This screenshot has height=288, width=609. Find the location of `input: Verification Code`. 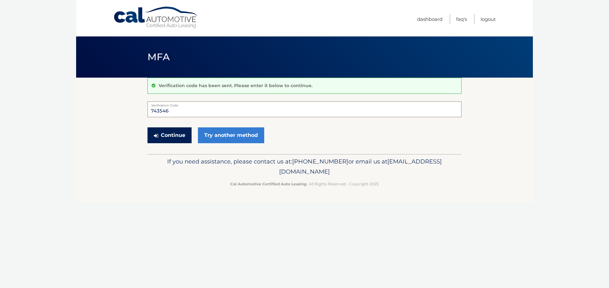

input: Verification Code is located at coordinates (304, 109).